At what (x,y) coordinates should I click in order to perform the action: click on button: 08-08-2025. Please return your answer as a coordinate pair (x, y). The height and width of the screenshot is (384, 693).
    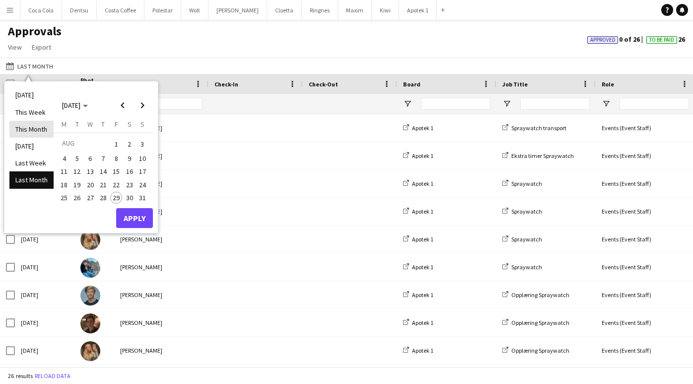
    Looking at the image, I should click on (116, 158).